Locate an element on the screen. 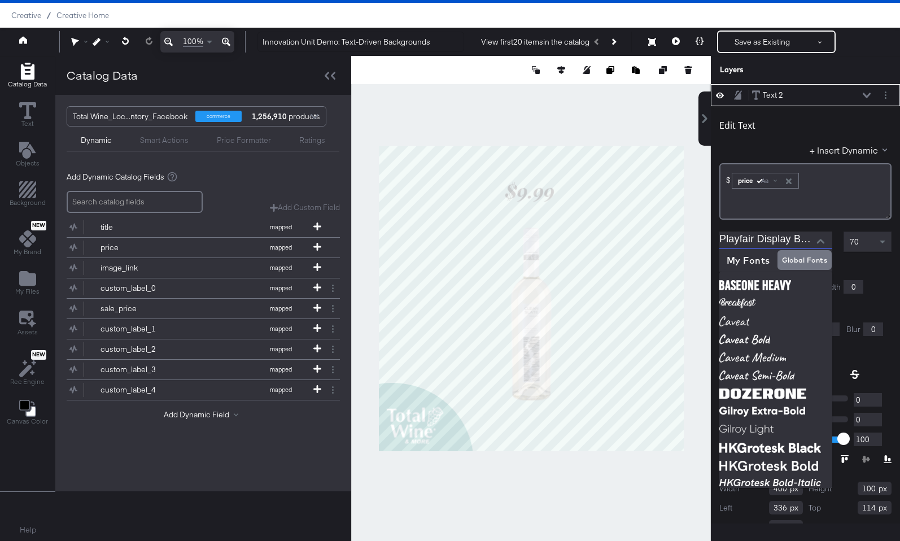  div: View first 20 items in the catalog is located at coordinates (535, 42).